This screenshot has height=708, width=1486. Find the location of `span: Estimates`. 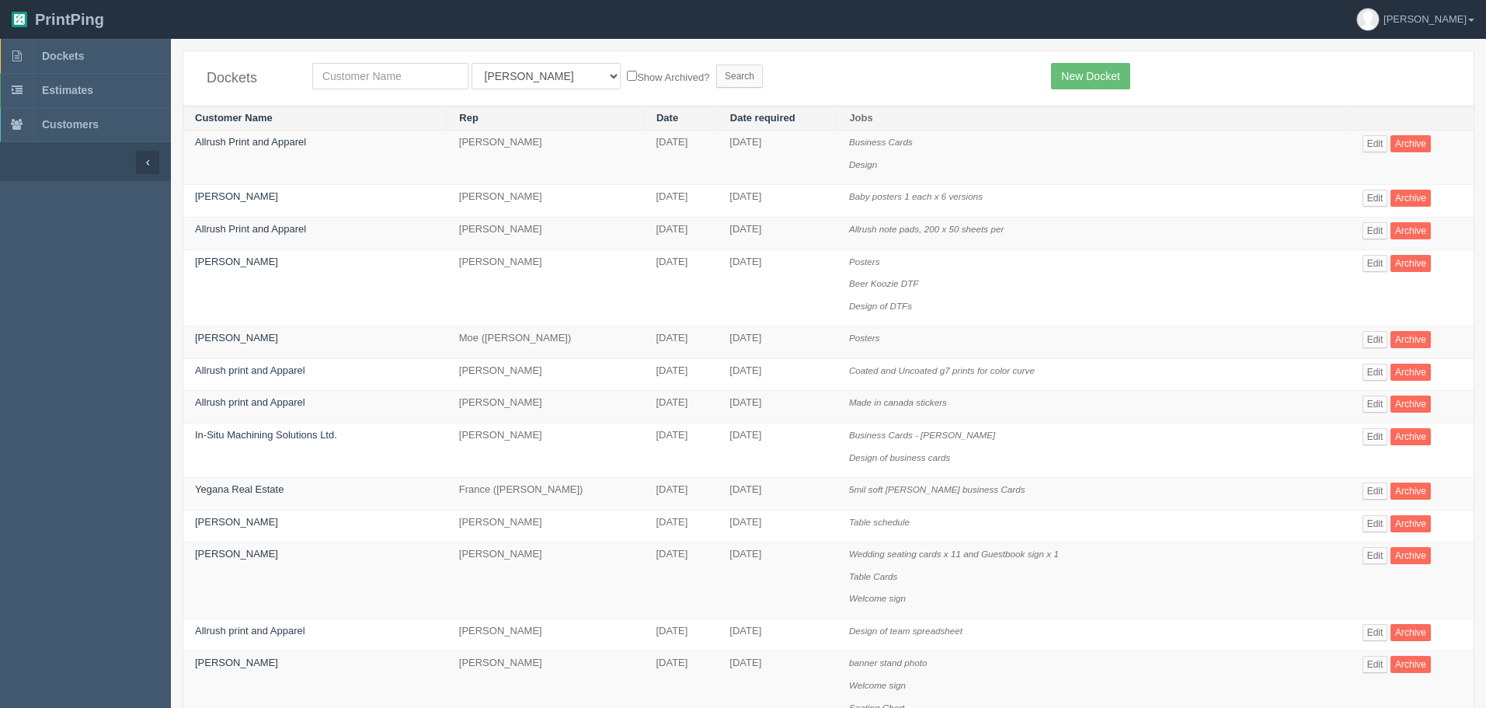

span: Estimates is located at coordinates (68, 90).